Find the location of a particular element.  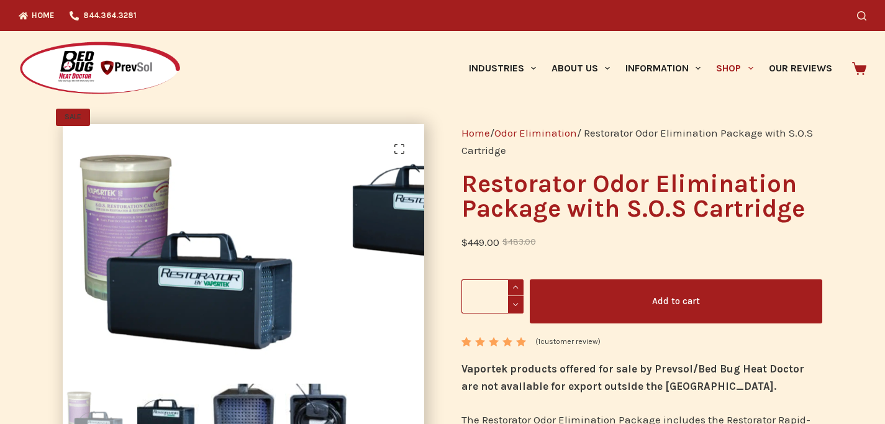

strong: Vaportek products offered for sale by Prevsol/Bed Bug Heat Doctor are not available for export ou... is located at coordinates (633, 377).